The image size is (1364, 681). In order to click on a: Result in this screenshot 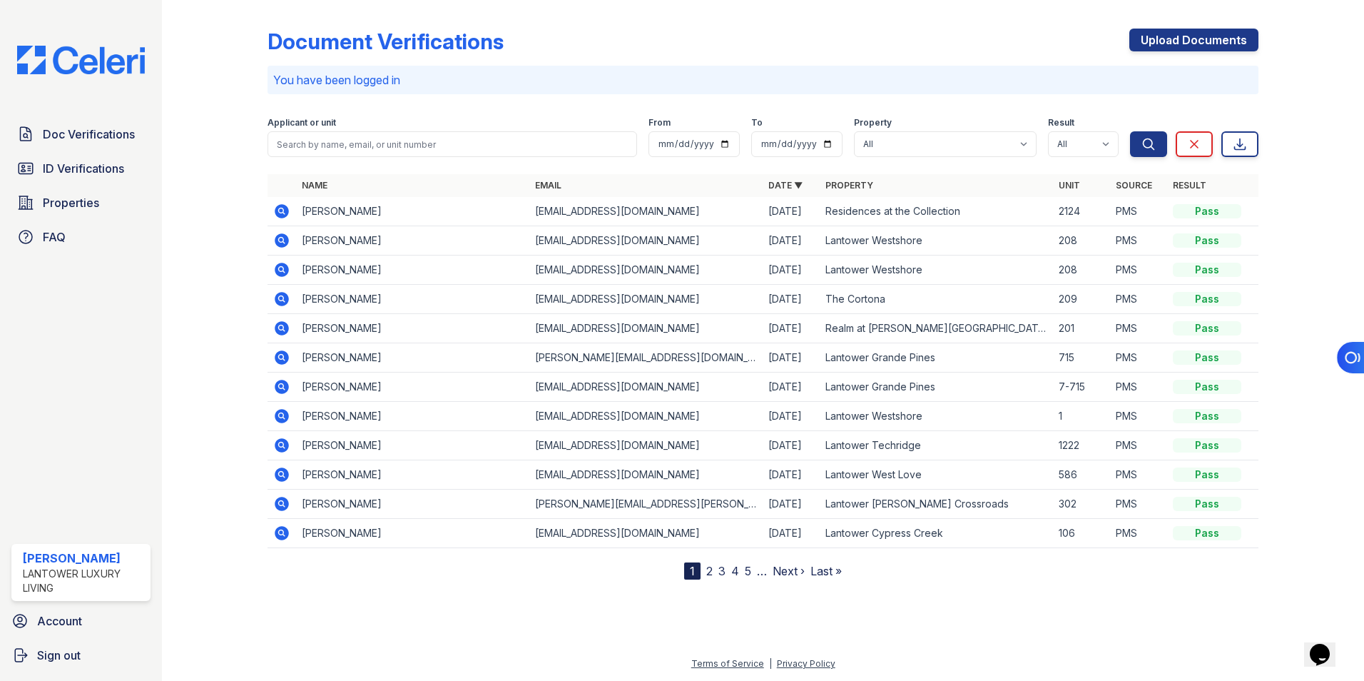, I will do `click(1190, 185)`.